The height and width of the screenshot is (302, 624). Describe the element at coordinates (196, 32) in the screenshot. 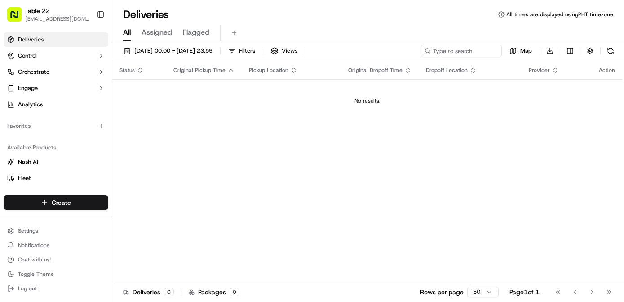

I see `span: Flagged` at that location.